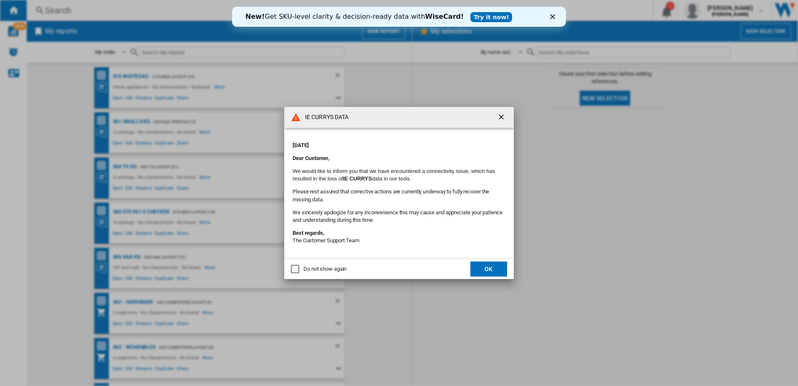 This screenshot has height=386, width=798. What do you see at coordinates (325, 269) in the screenshot?
I see `div: Do not show again` at bounding box center [325, 269].